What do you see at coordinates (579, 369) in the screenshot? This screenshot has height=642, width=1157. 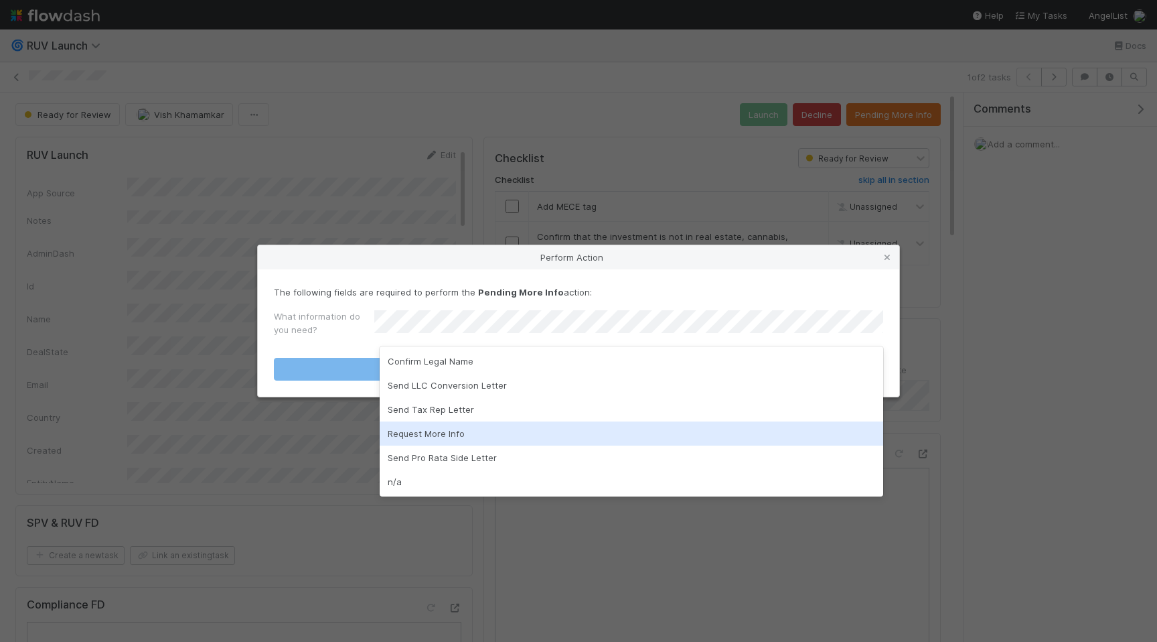 I see `button: Pending More Info` at bounding box center [579, 369].